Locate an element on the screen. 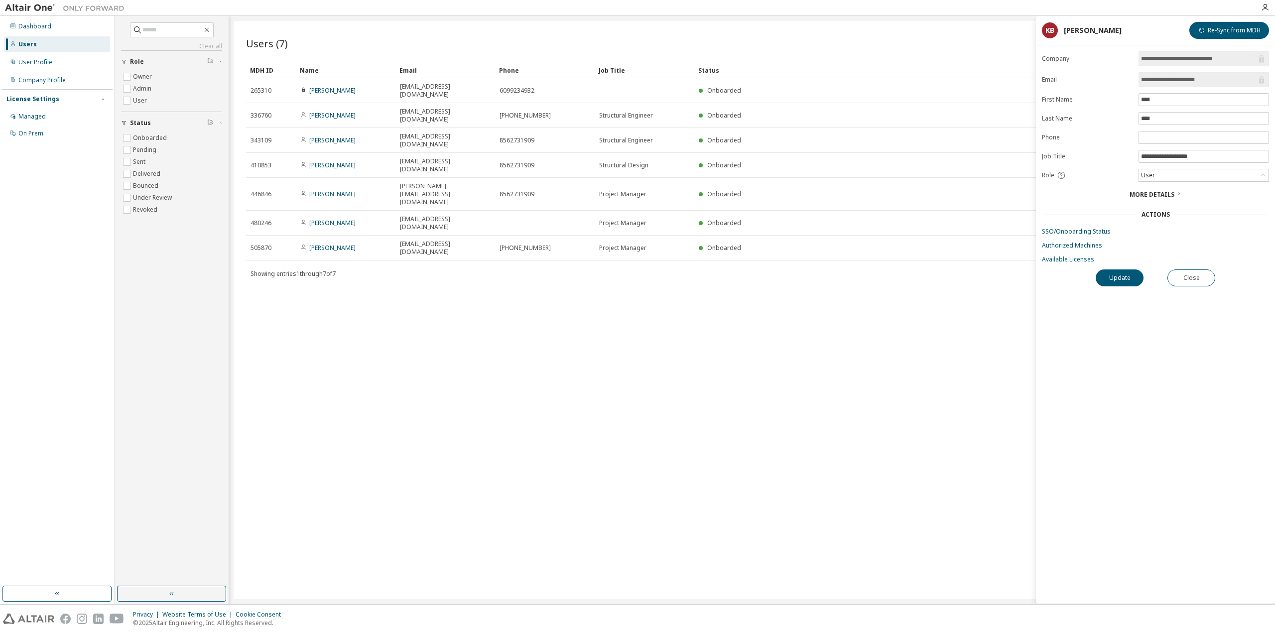 The image size is (1275, 633). span: 343109 is located at coordinates (261, 140).